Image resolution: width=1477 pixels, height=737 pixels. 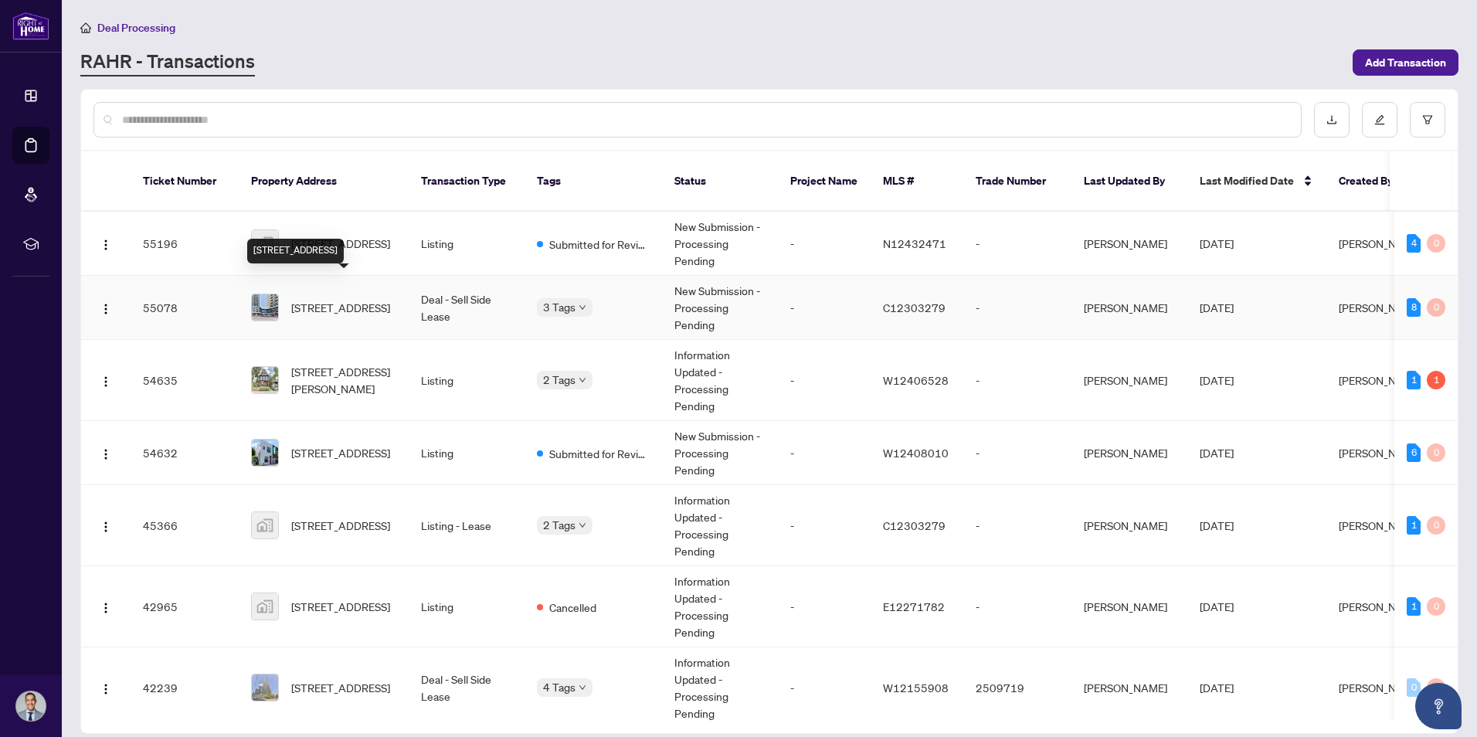 I want to click on td: 42239, so click(x=185, y=688).